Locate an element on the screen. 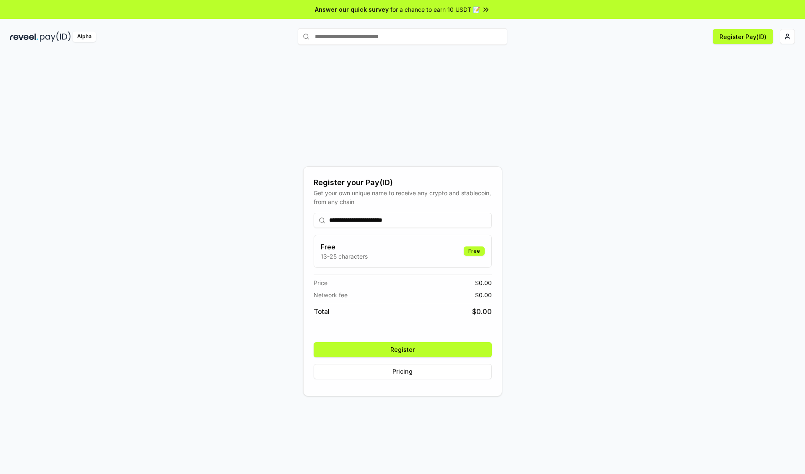 The image size is (805, 474). div: Alpha is located at coordinates (84, 36).